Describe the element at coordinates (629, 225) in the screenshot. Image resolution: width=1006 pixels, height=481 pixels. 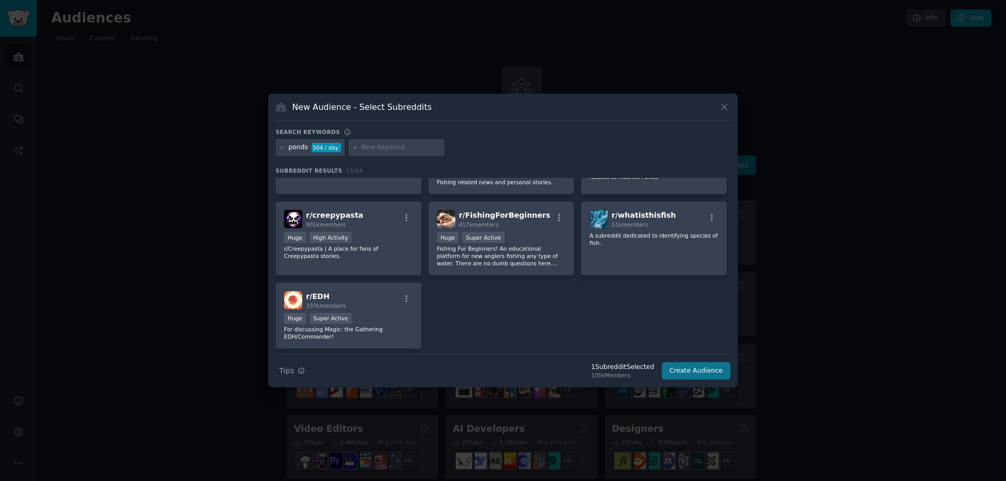
I see `span: 51k members` at that location.